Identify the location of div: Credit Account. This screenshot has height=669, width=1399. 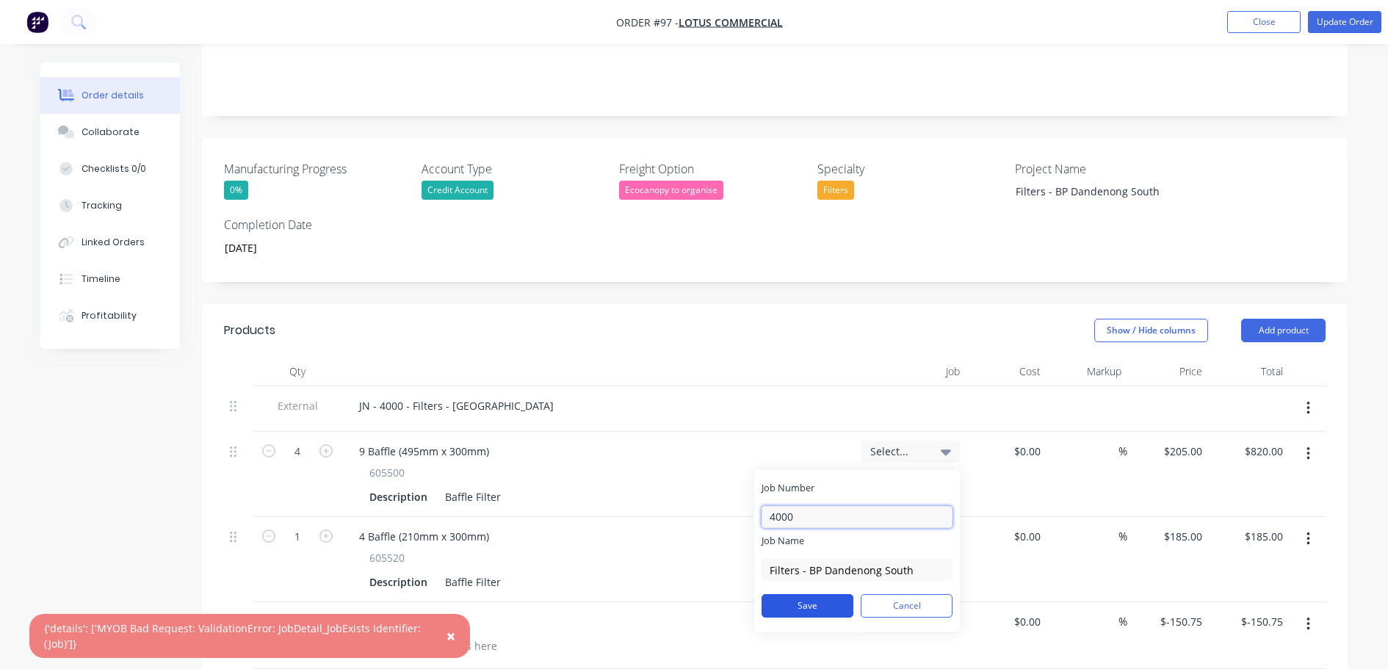
(458, 190).